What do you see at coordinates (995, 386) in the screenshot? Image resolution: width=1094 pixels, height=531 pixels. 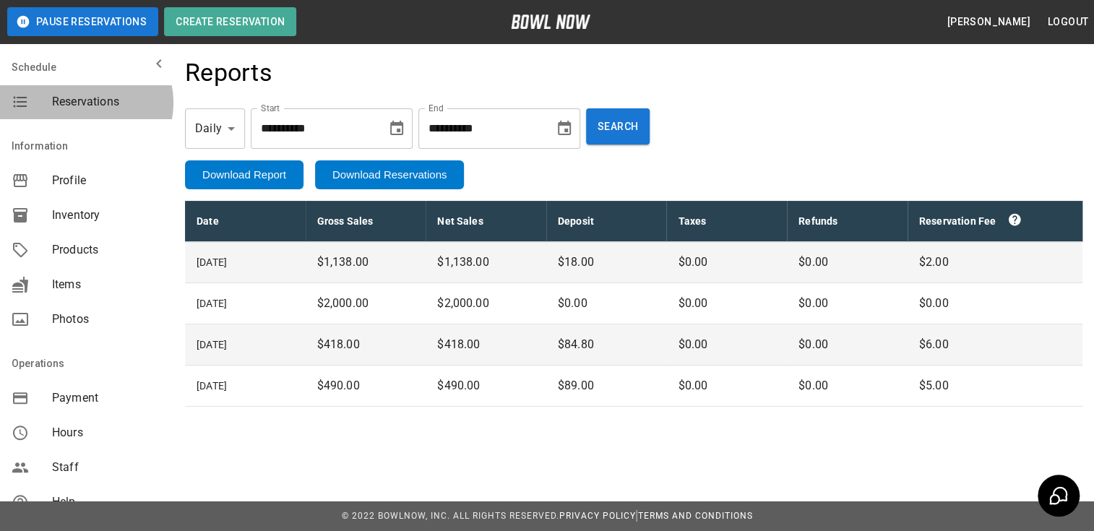 I see `p: $5.00` at bounding box center [995, 386].